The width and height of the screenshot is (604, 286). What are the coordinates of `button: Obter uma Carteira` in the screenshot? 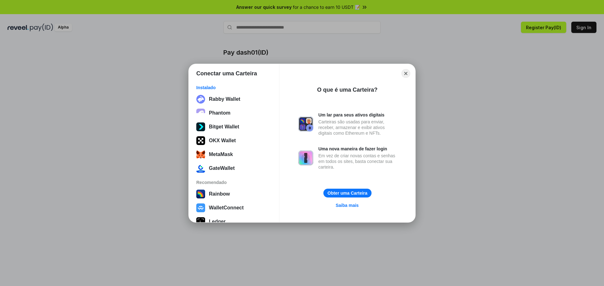 It's located at (347, 193).